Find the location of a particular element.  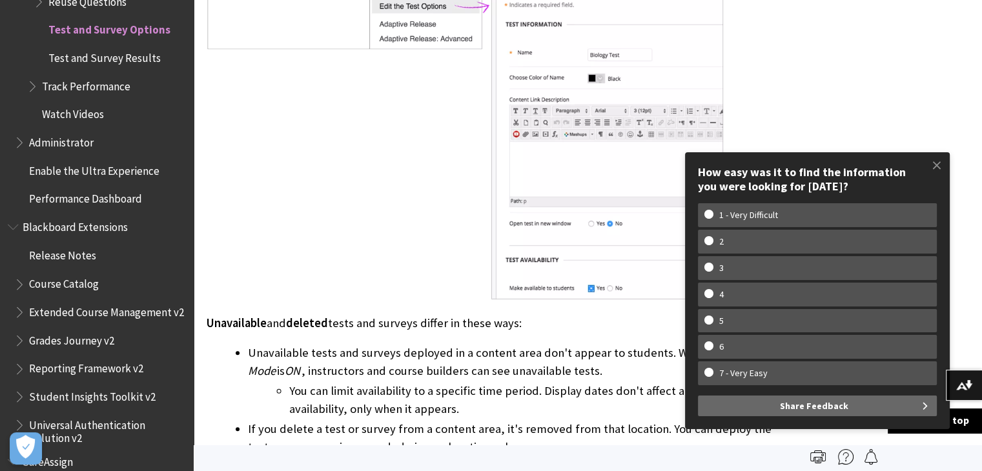

span: Share Feedback is located at coordinates (814, 406).